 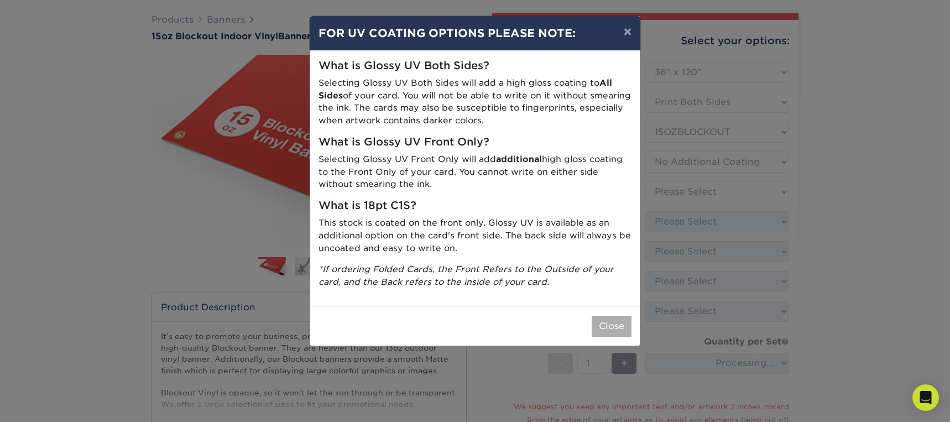 I want to click on div: Open Intercom Messenger, so click(x=925, y=397).